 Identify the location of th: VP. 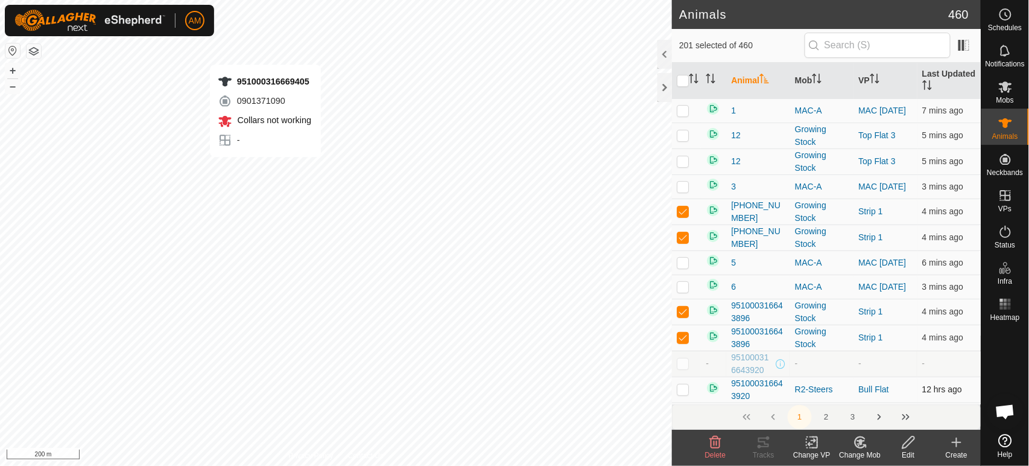
(885, 81).